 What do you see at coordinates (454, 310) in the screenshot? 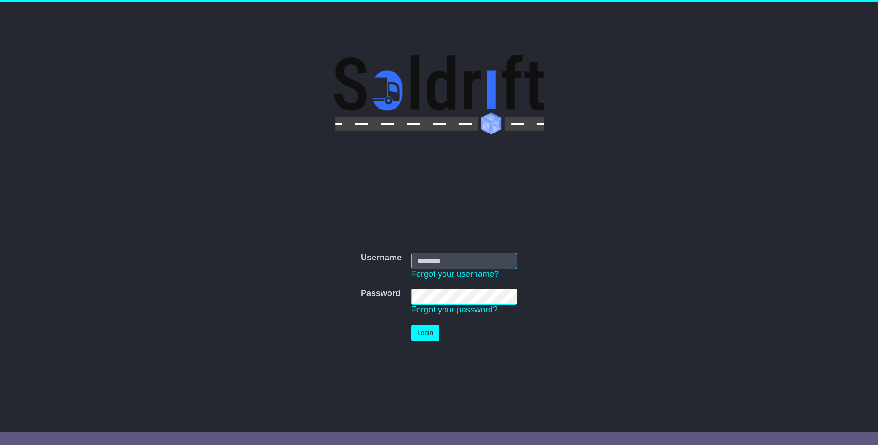
I see `a: Forgot your password?` at bounding box center [454, 310].